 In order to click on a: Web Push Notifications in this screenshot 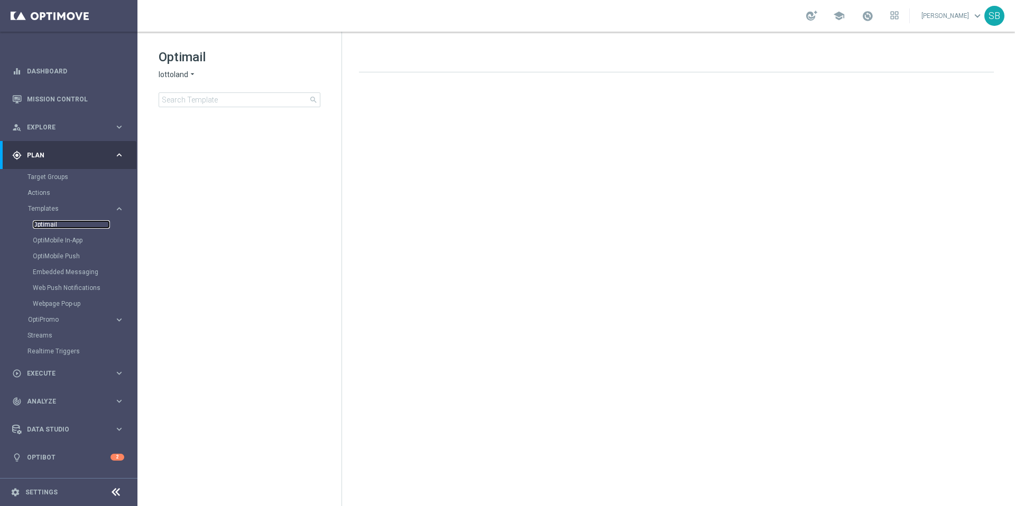, I will do `click(71, 288)`.